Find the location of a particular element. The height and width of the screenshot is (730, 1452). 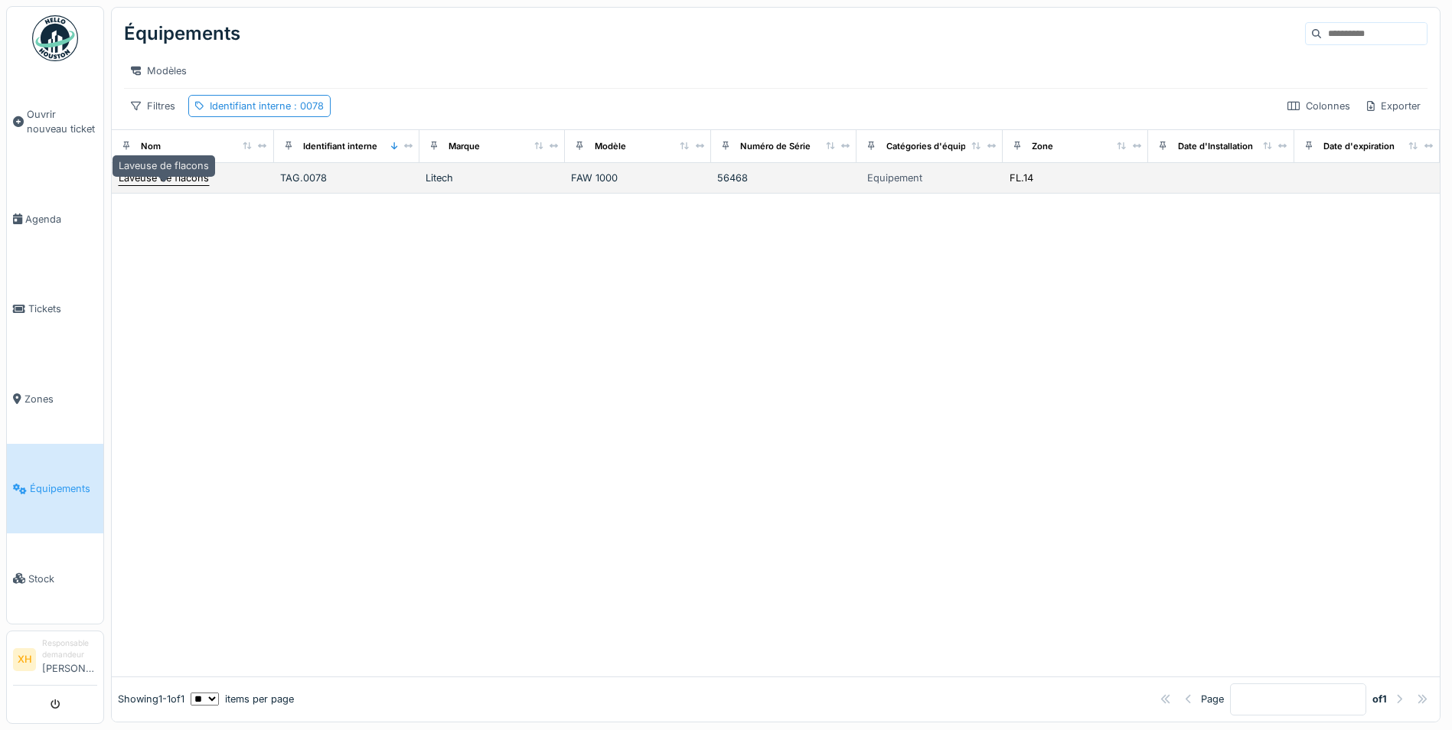

div: Catégories d'équipement is located at coordinates (939, 146).